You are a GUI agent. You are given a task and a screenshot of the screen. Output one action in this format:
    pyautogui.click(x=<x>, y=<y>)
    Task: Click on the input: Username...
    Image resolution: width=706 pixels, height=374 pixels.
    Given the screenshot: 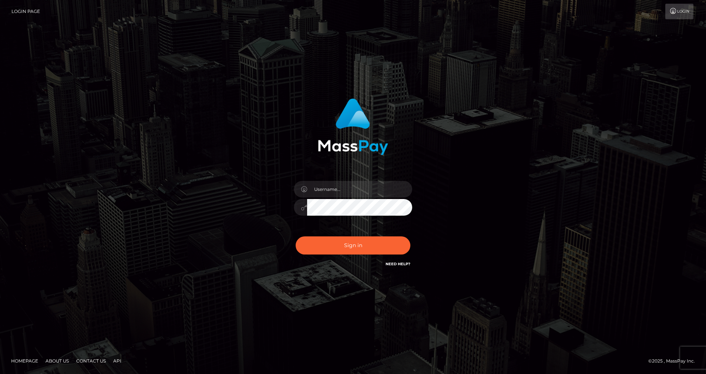 What is the action you would take?
    pyautogui.click(x=360, y=189)
    